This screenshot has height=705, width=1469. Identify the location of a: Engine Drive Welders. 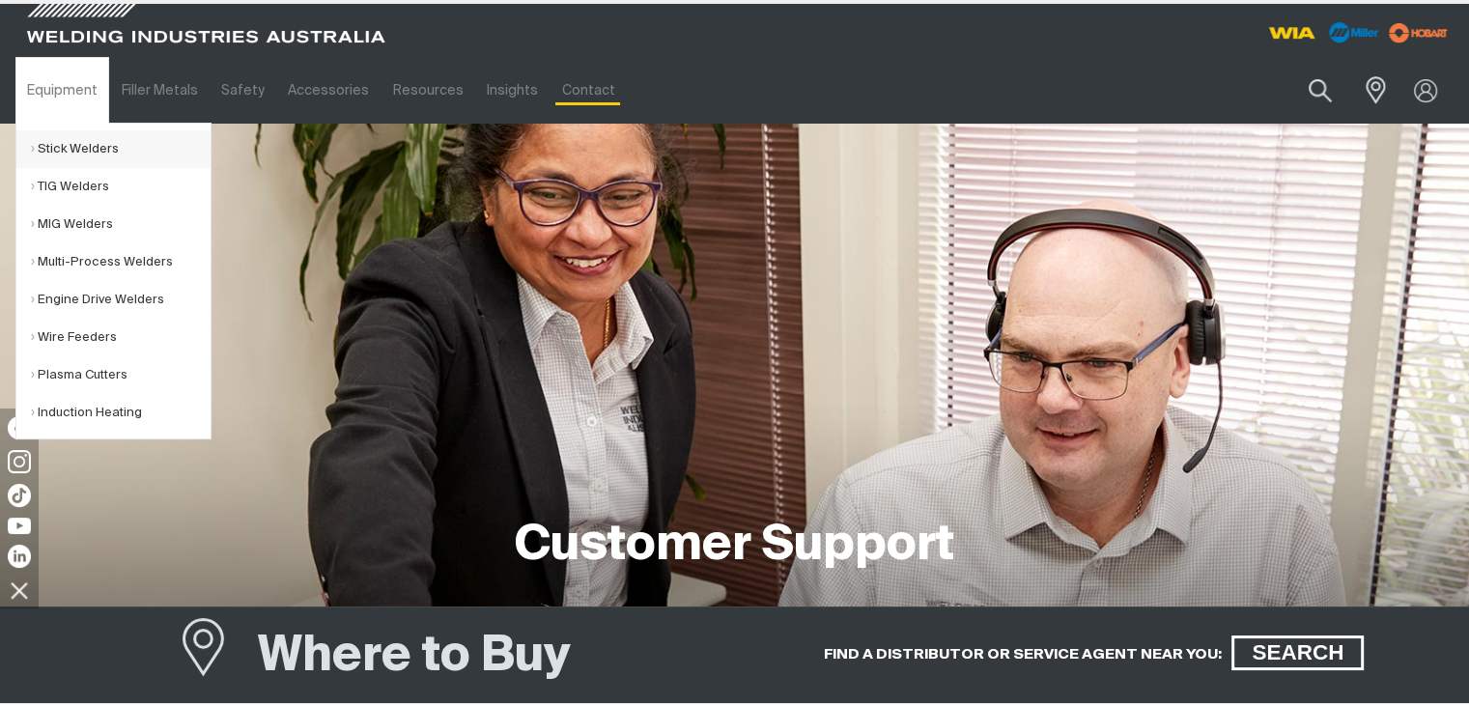
(121, 299).